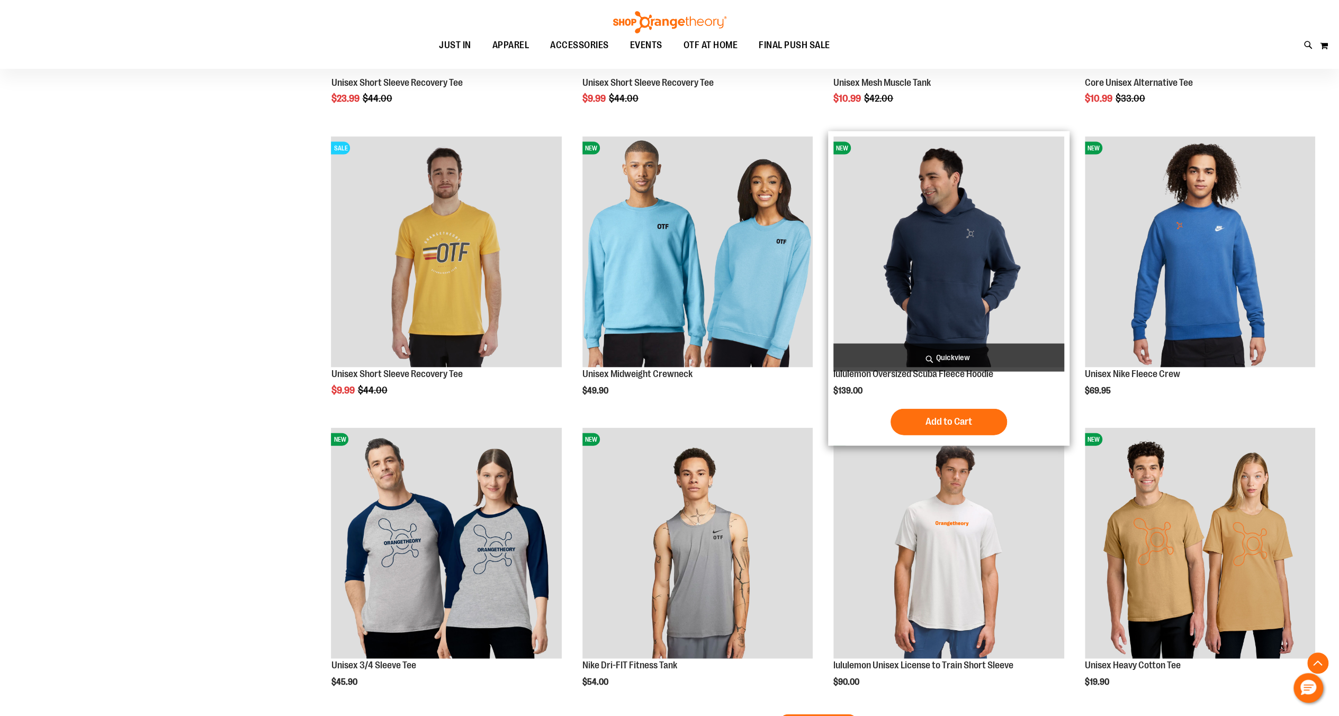 The image size is (1339, 716). Describe the element at coordinates (1200, 252) in the screenshot. I see `img: Unisex Nike Fleece Crew` at that location.